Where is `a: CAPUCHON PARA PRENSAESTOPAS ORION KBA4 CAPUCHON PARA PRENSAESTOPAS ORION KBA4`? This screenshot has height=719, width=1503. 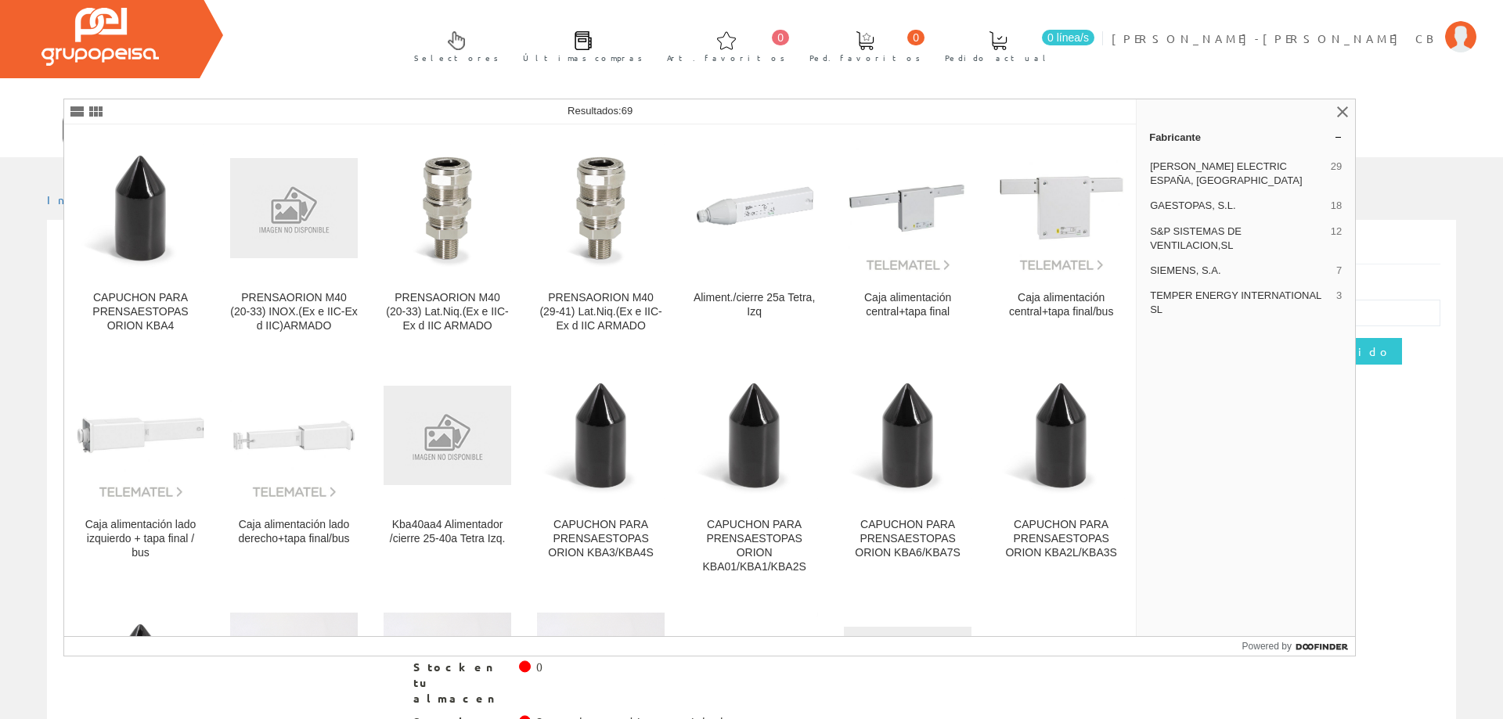 a: CAPUCHON PARA PRENSAESTOPAS ORION KBA4 CAPUCHON PARA PRENSAESTOPAS ORION KBA4 is located at coordinates (140, 238).